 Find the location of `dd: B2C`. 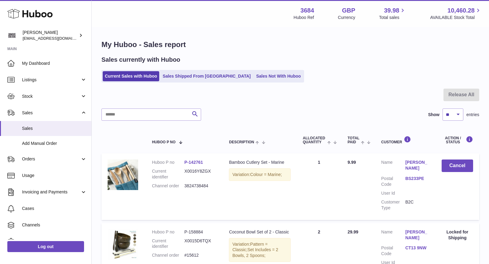

dd: B2C is located at coordinates (417, 205).